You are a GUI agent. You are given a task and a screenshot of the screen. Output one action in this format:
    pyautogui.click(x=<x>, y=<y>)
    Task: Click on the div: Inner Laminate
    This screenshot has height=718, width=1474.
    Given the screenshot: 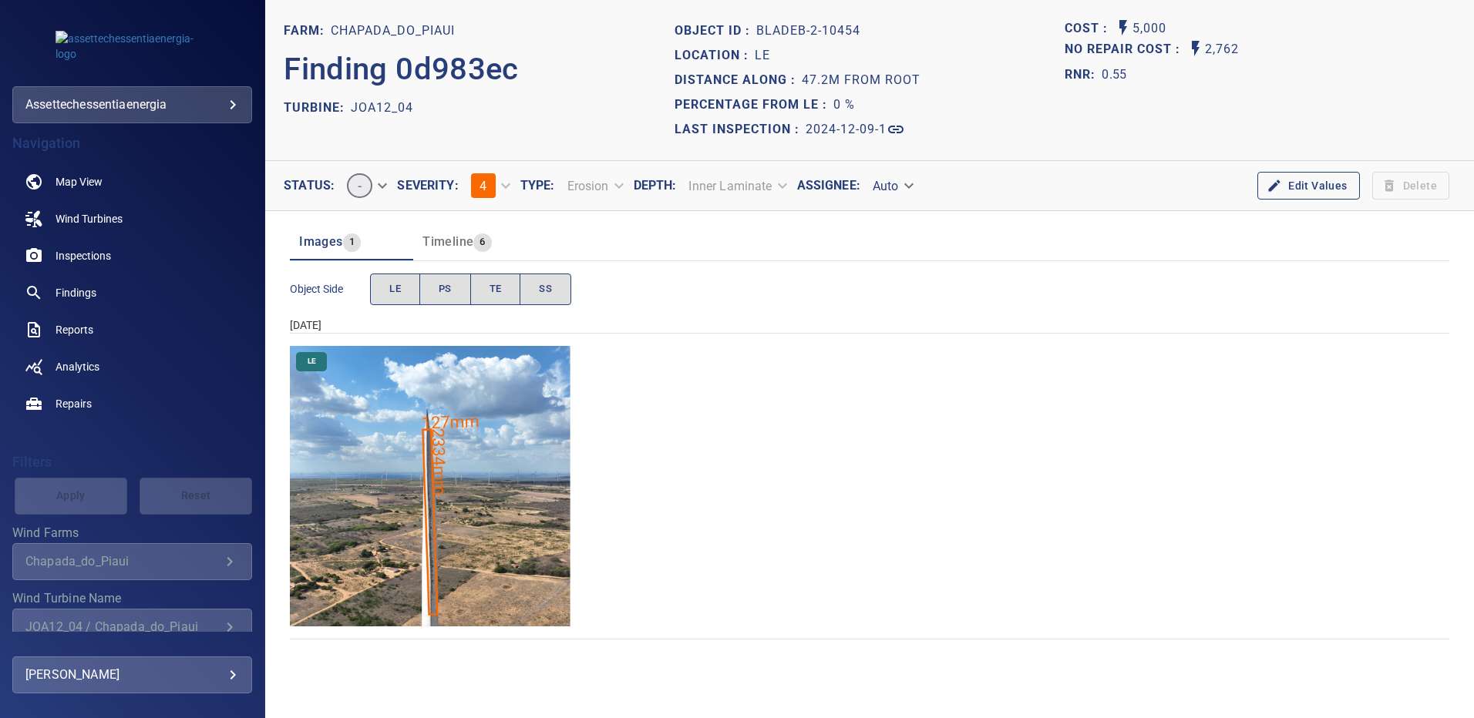 What is the action you would take?
    pyautogui.click(x=736, y=186)
    